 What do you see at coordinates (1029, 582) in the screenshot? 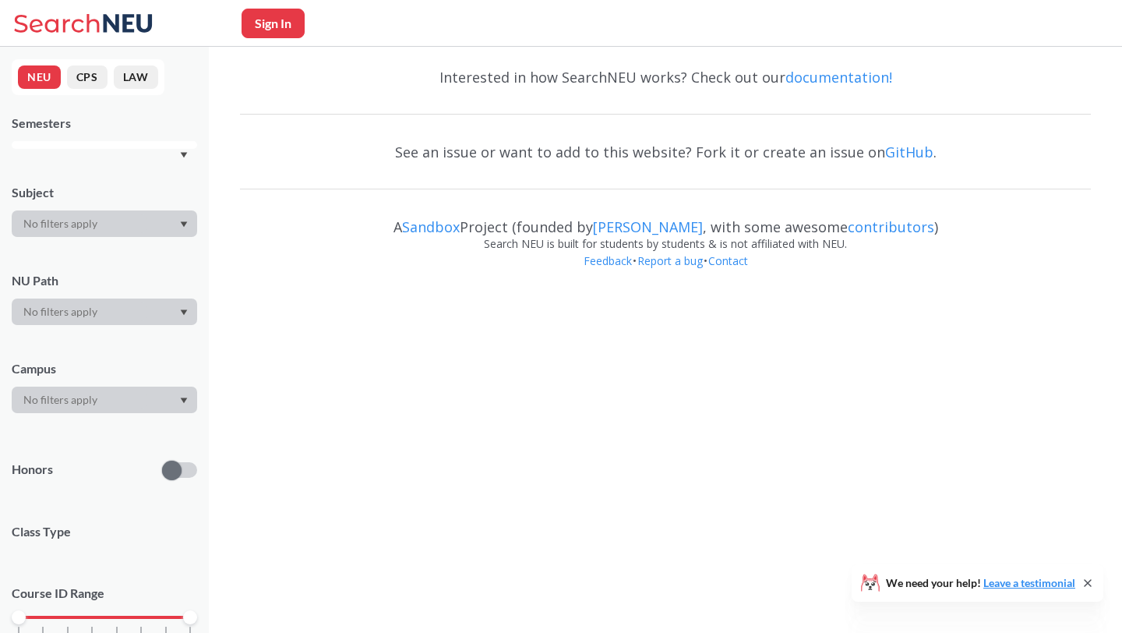
I see `a: Leave a testimonial` at bounding box center [1029, 582].